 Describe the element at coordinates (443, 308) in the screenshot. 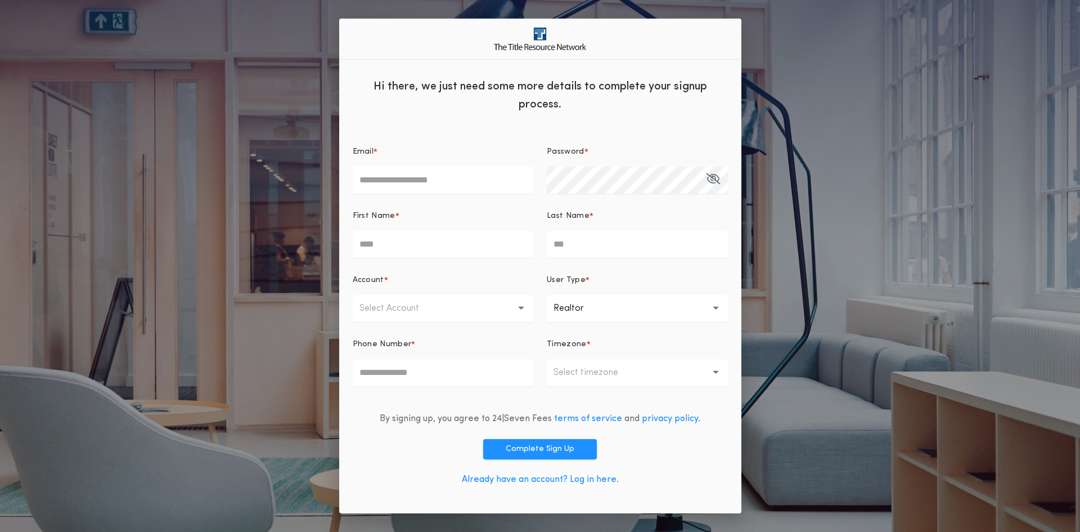

I see `button: Select Account` at that location.